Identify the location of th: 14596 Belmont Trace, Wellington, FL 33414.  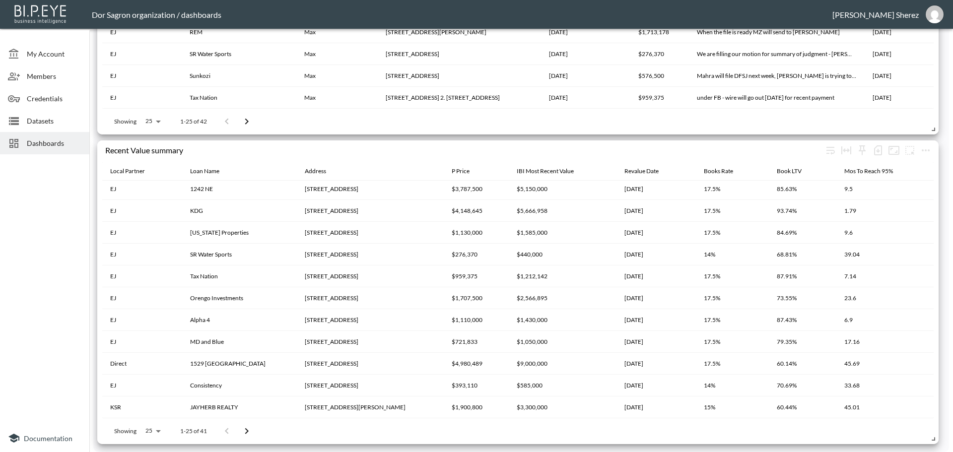
(370, 211).